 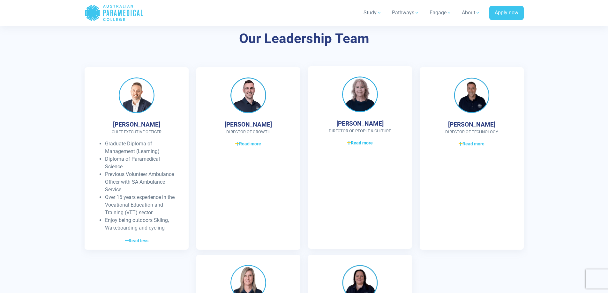 I want to click on li: Enjoy being outdoors Skiing, Wakeboarding and cycling, so click(x=142, y=224).